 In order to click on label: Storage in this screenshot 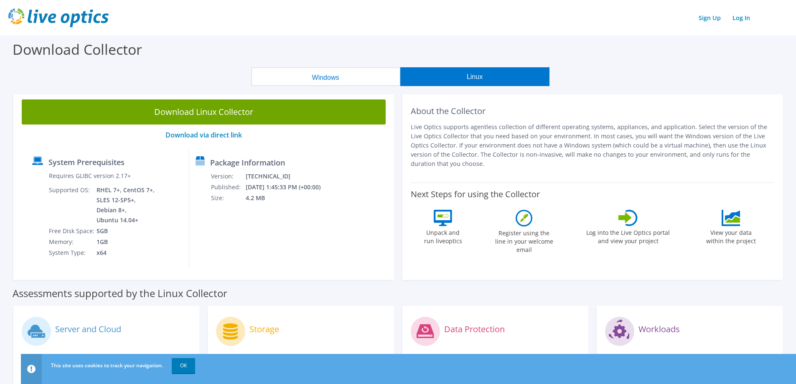, I will do `click(264, 329)`.